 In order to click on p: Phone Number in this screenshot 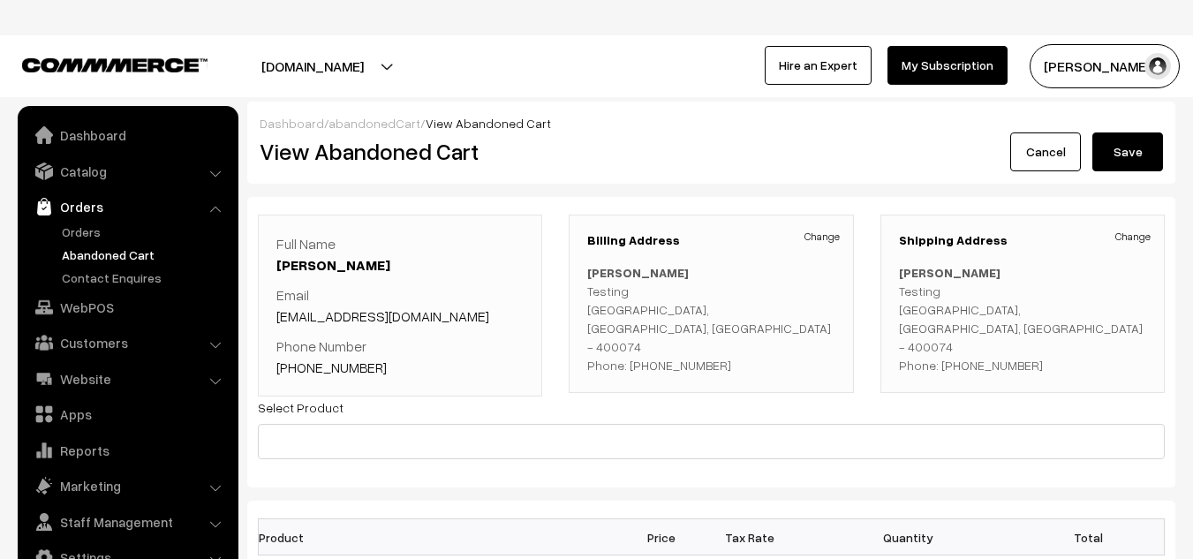, I will do `click(400, 357)`.